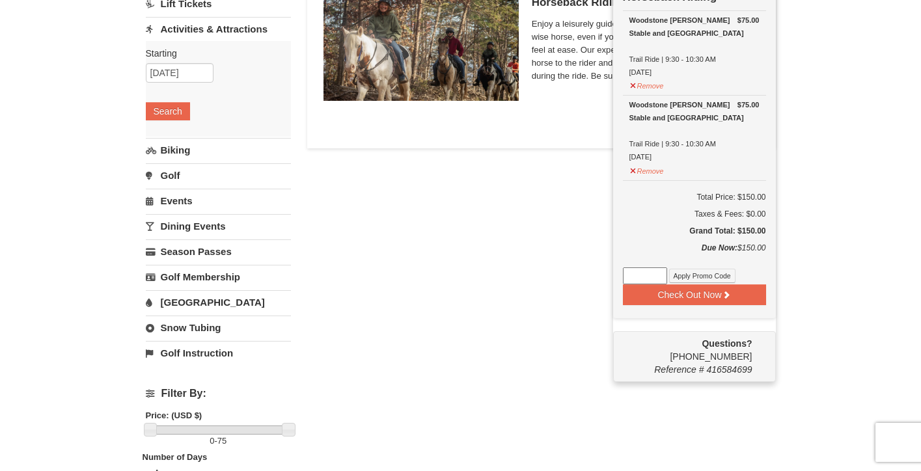  What do you see at coordinates (218, 29) in the screenshot?
I see `a: Activities & Attractions` at bounding box center [218, 29].